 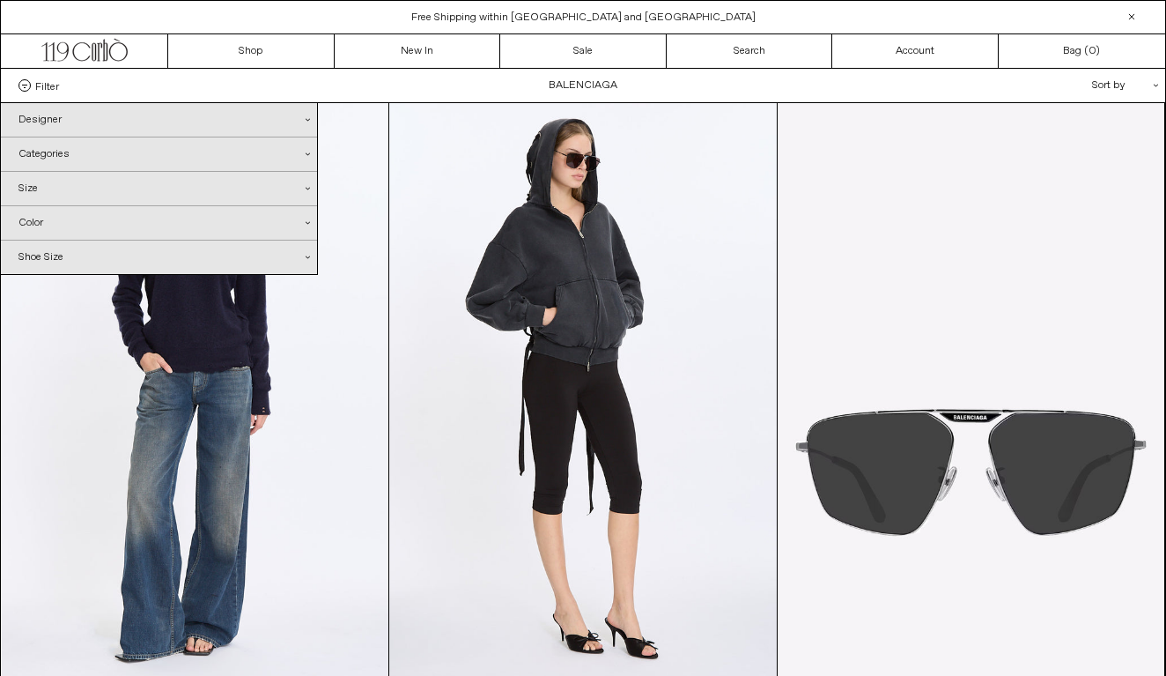 What do you see at coordinates (1082, 51) in the screenshot?
I see `a: Bag ()` at bounding box center [1082, 51].